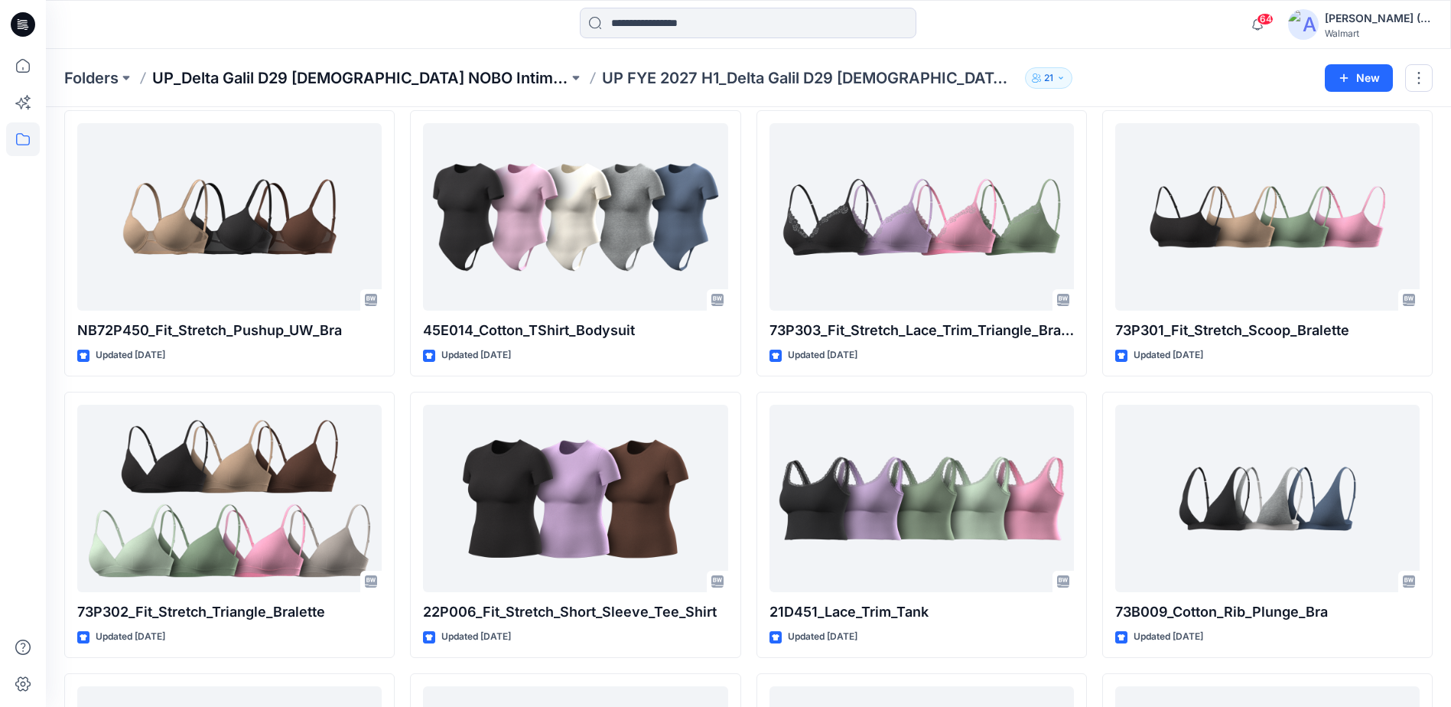 The image size is (1451, 707). What do you see at coordinates (922, 330) in the screenshot?
I see `p: 73P303_Fit_Stretch_Lace_Trim_Triangle_Bralette` at bounding box center [922, 330].